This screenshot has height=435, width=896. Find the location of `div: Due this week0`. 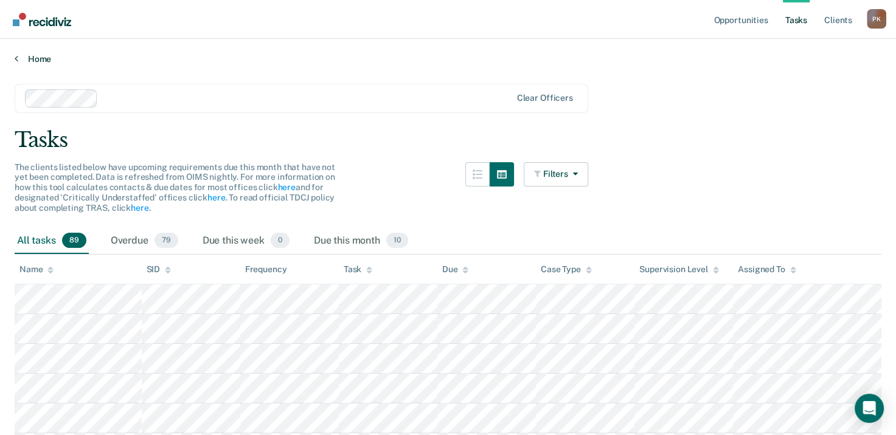

div: Due this week0 is located at coordinates (246, 241).